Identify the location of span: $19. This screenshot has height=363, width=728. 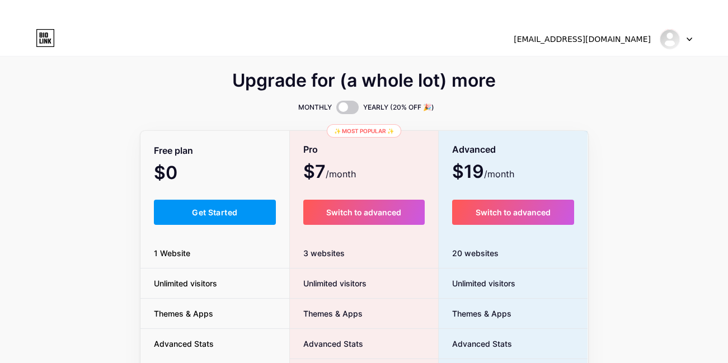
(483, 173).